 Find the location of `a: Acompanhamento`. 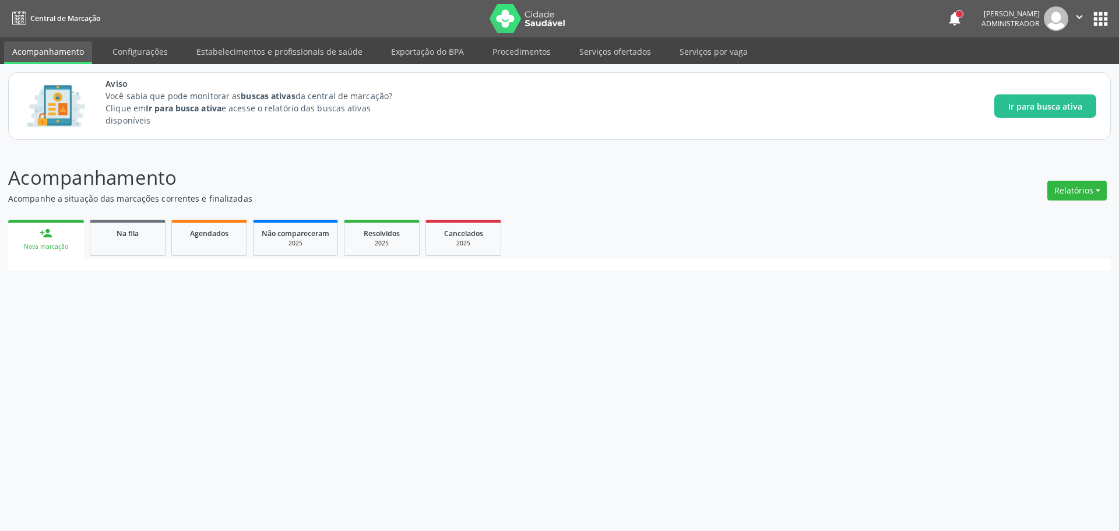

a: Acompanhamento is located at coordinates (48, 52).